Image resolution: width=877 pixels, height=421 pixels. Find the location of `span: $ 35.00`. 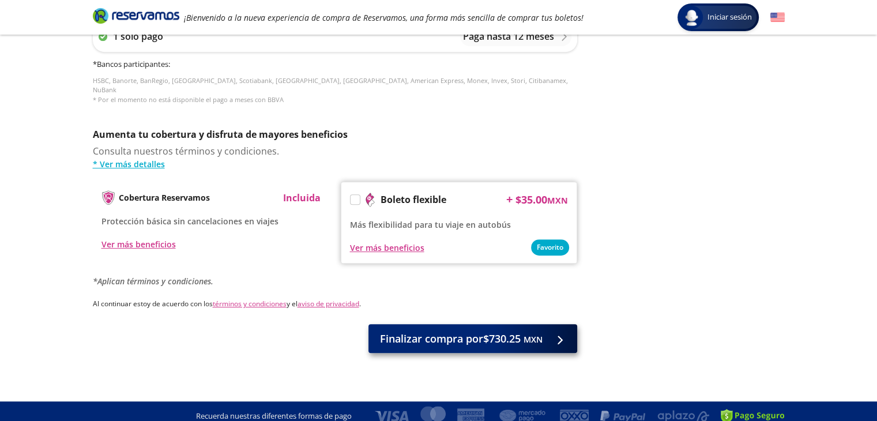

span: $ 35.00 is located at coordinates (542, 200).